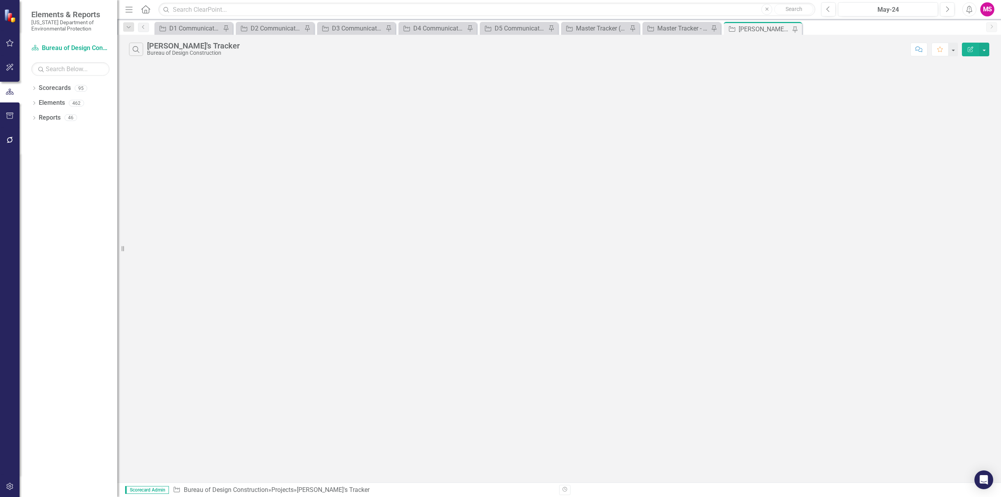 The image size is (1001, 497). I want to click on div: 46, so click(71, 118).